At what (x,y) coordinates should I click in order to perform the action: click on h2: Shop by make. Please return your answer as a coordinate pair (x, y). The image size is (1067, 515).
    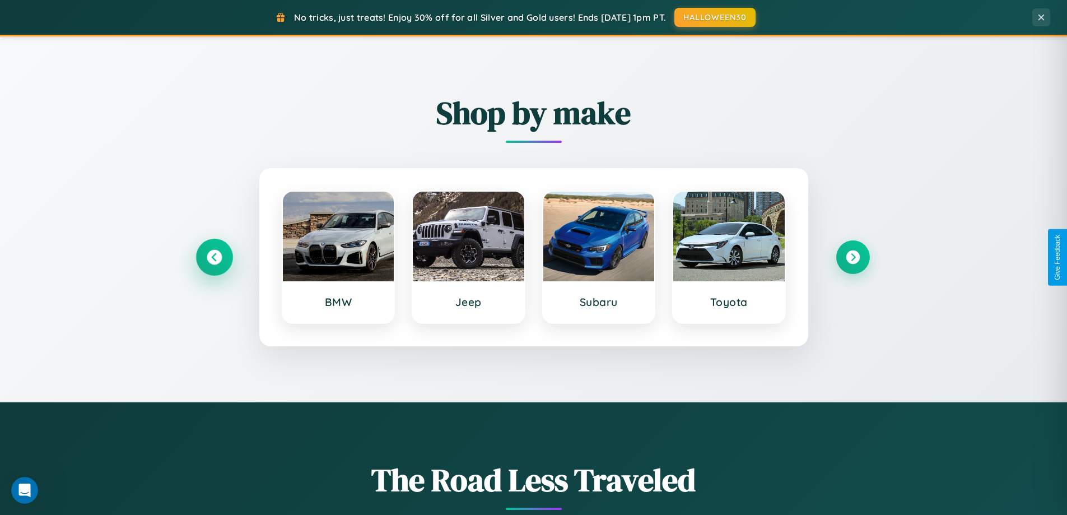
    Looking at the image, I should click on (534, 113).